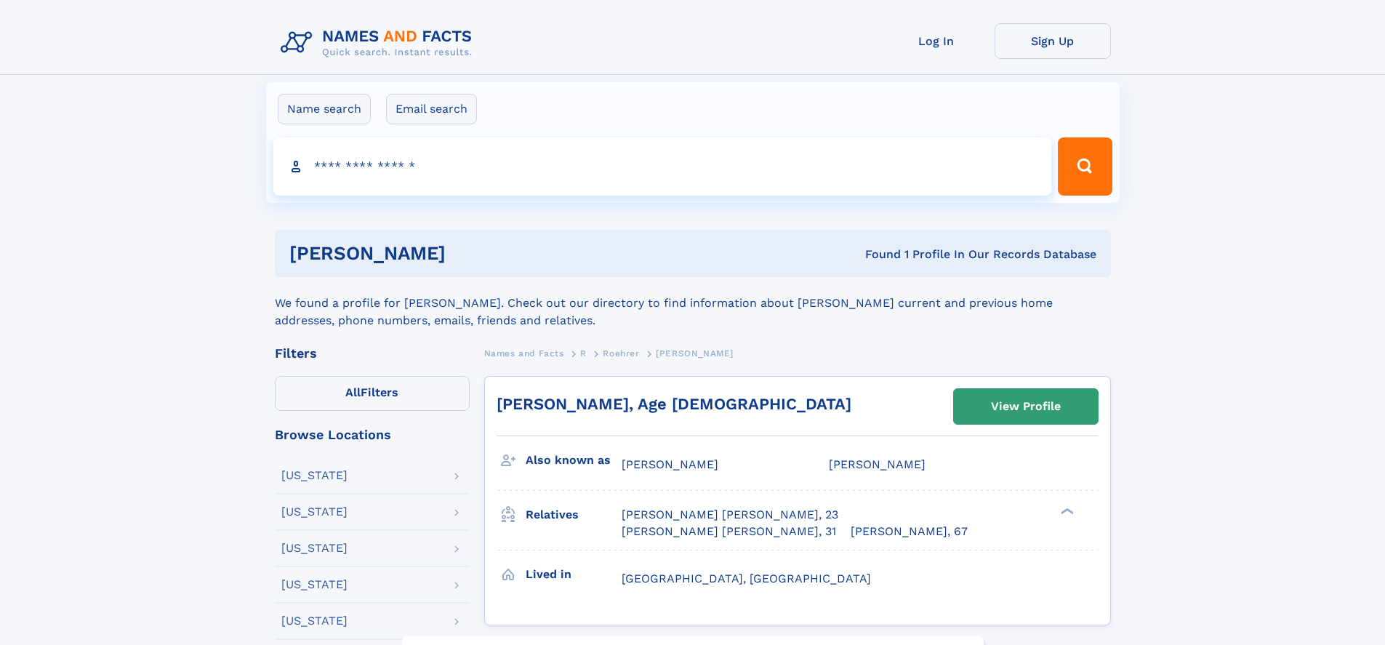 This screenshot has height=645, width=1385. What do you see at coordinates (324, 109) in the screenshot?
I see `label: Name search` at bounding box center [324, 109].